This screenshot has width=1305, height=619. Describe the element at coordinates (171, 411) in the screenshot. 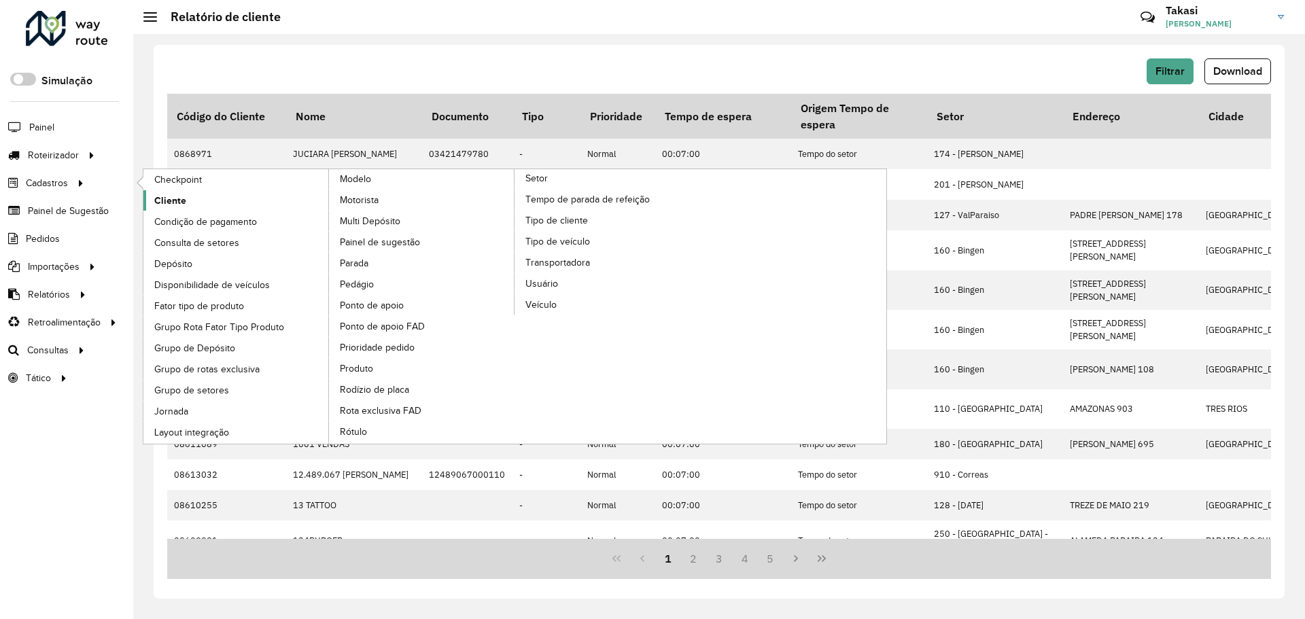

I see `span: Jornada` at that location.